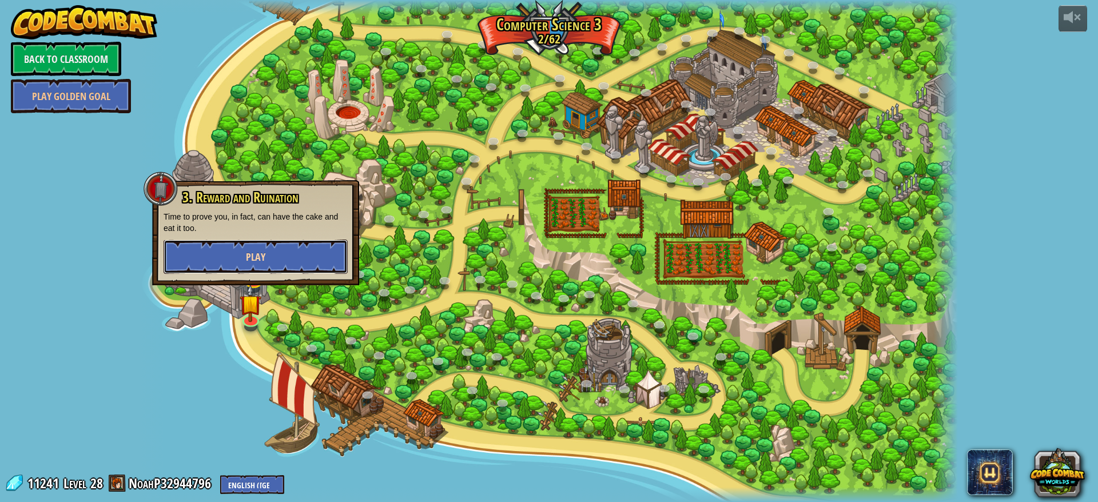 This screenshot has width=1098, height=502. Describe the element at coordinates (172, 483) in the screenshot. I see `a: NoahP32944796` at that location.